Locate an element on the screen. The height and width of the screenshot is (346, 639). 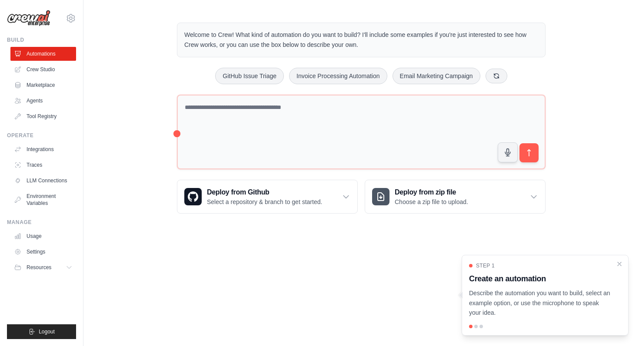
p: Welcome to Crew! What kind of automation do you want to build? I'll include some examples if you'... is located at coordinates (361, 40).